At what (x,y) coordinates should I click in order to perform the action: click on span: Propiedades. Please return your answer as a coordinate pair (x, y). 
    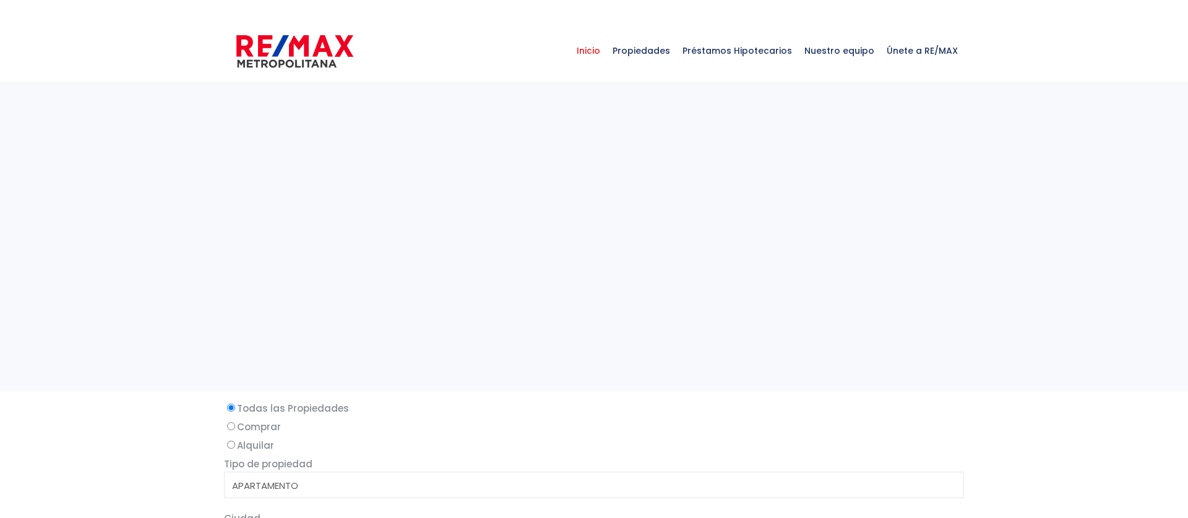
    Looking at the image, I should click on (641, 51).